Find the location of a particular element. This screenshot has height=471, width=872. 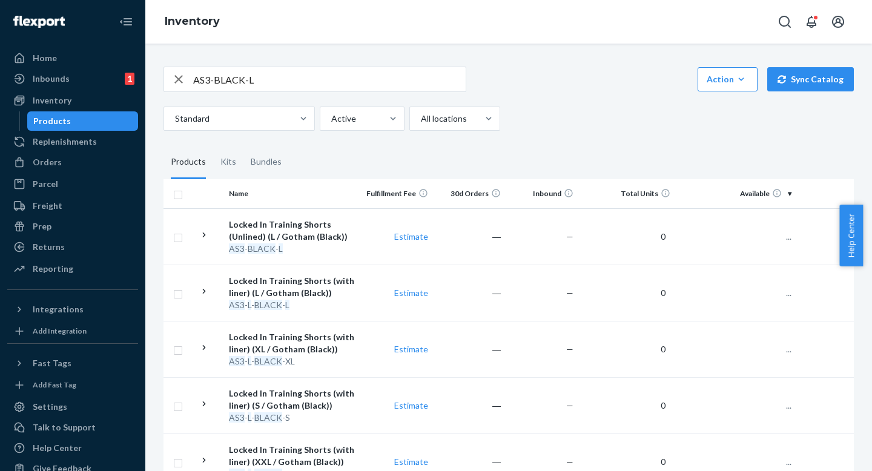

ol: breadcrumbs is located at coordinates (192, 22).